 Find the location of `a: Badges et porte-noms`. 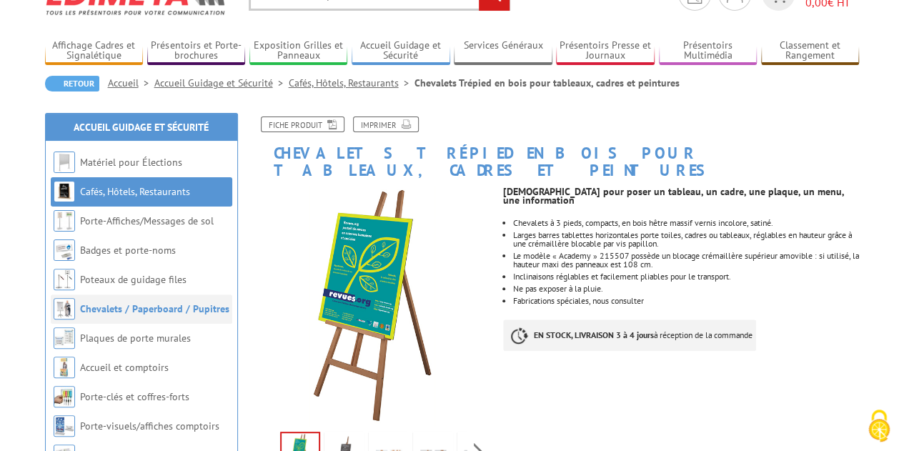

a: Badges et porte-noms is located at coordinates (128, 250).